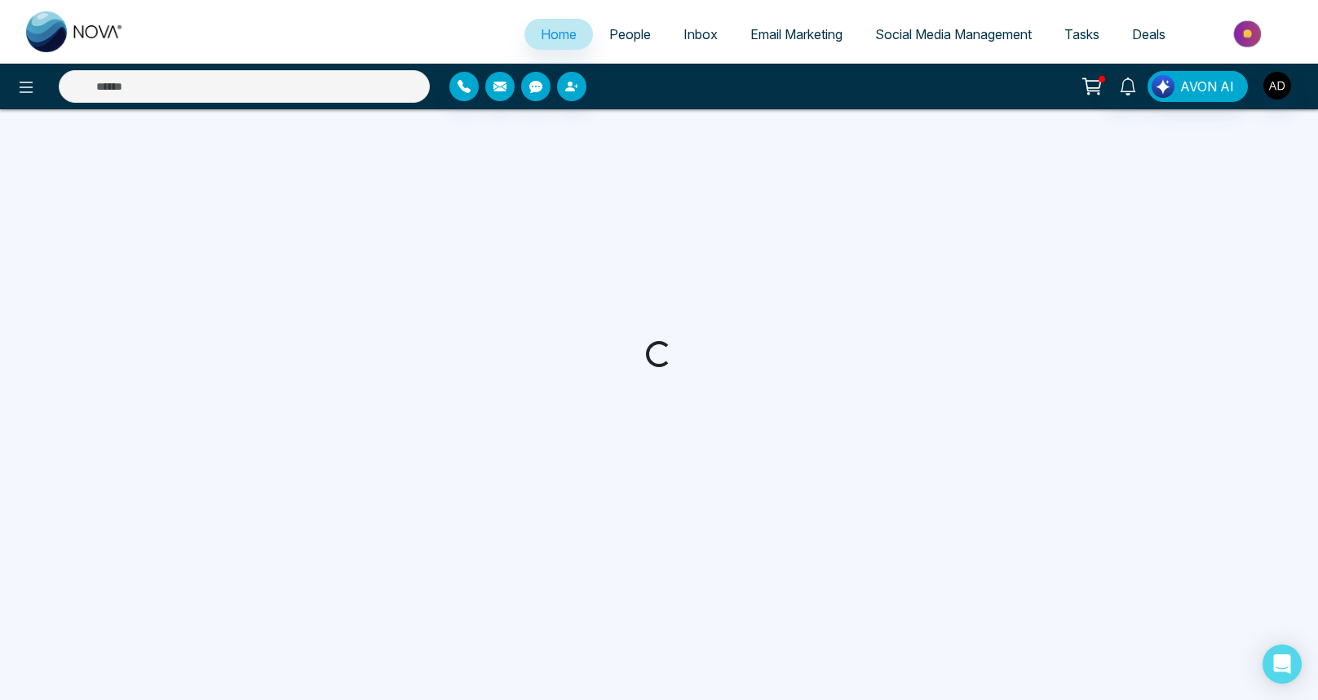  What do you see at coordinates (1149, 34) in the screenshot?
I see `a: Deals` at bounding box center [1149, 34].